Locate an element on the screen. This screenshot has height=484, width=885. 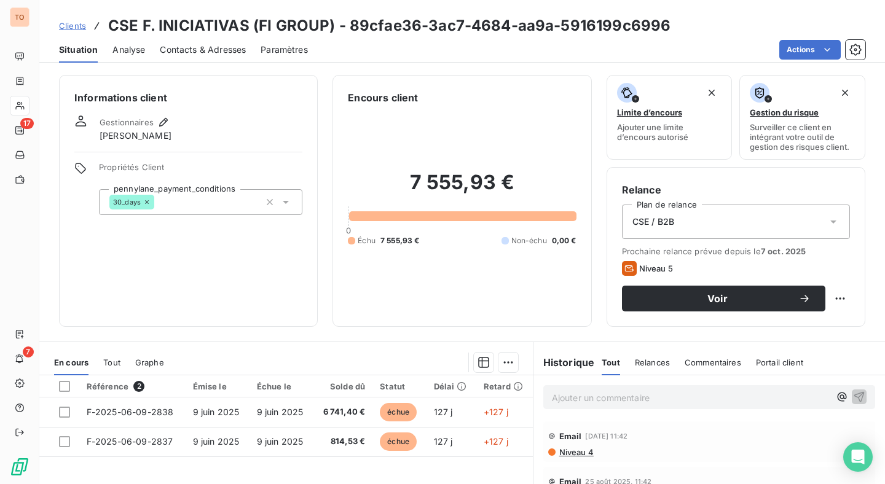
span: Échu is located at coordinates (366, 241).